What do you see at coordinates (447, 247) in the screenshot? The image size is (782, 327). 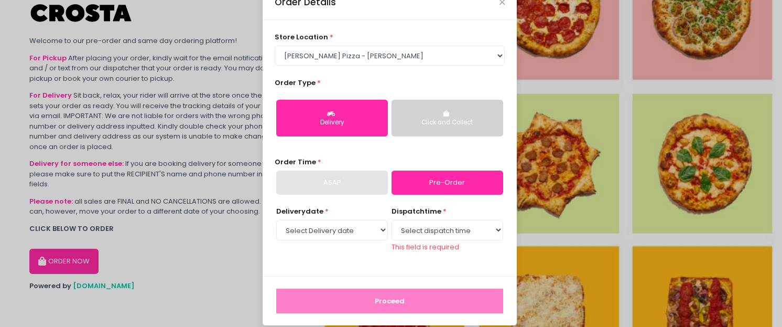 I see `div: This field is required` at bounding box center [447, 247].